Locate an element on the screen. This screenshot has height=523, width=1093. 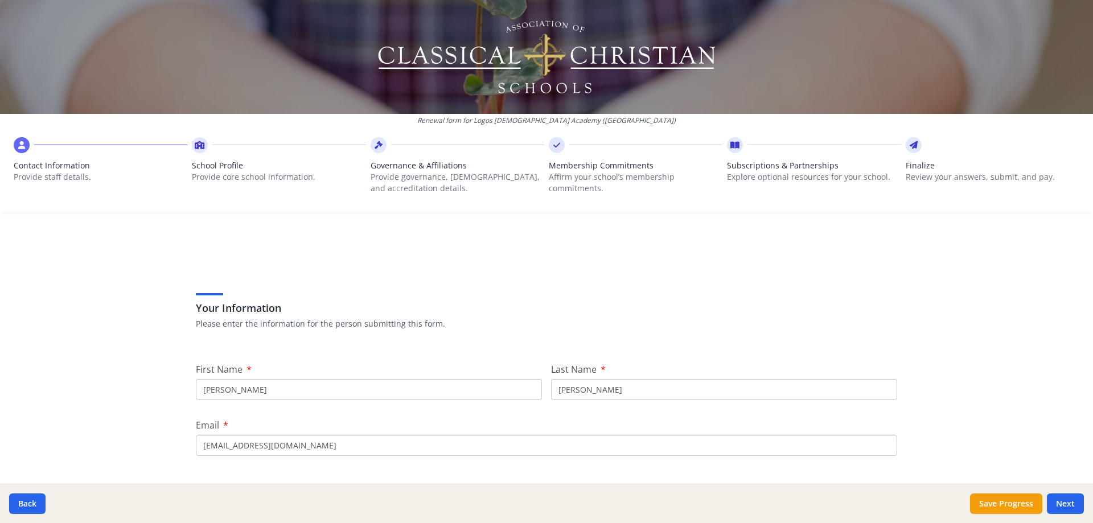
span: First Name is located at coordinates (219, 370).